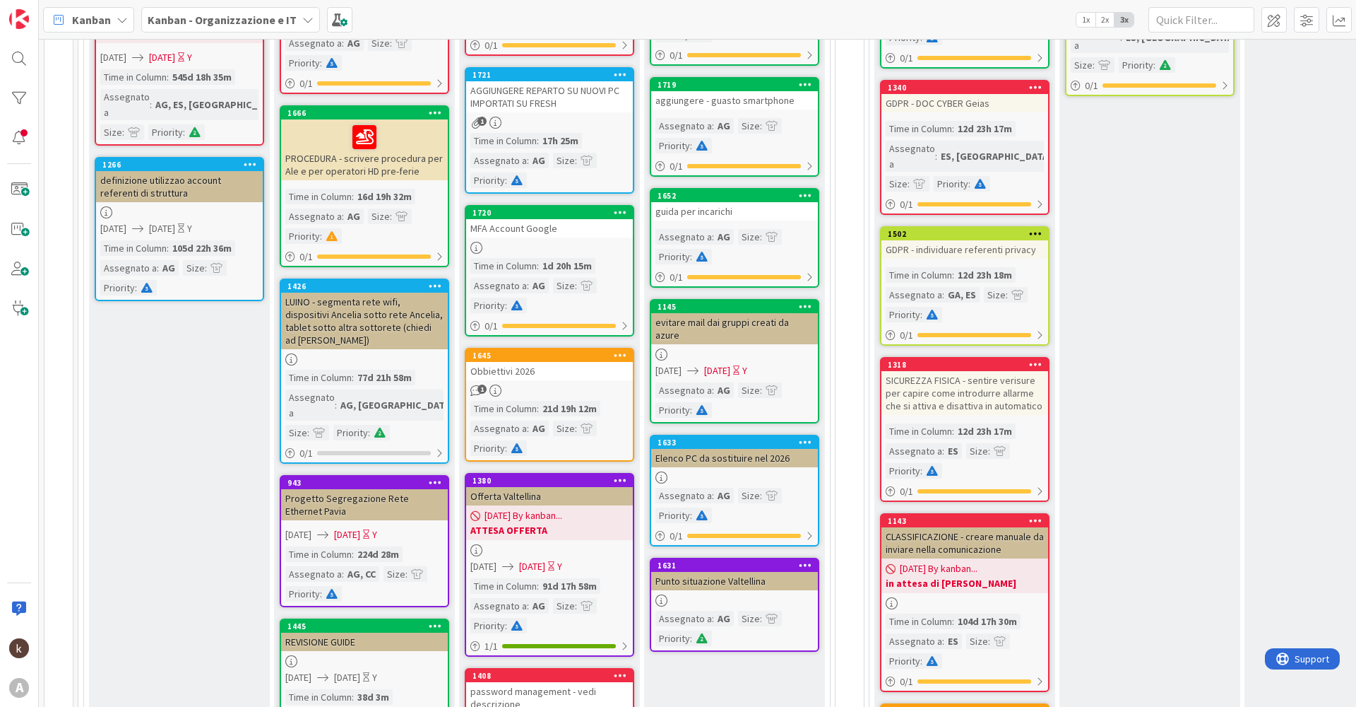  Describe the element at coordinates (365, 498) in the screenshot. I see `div: 943Progetto Segregazione Rete Ethernet Pavia` at that location.